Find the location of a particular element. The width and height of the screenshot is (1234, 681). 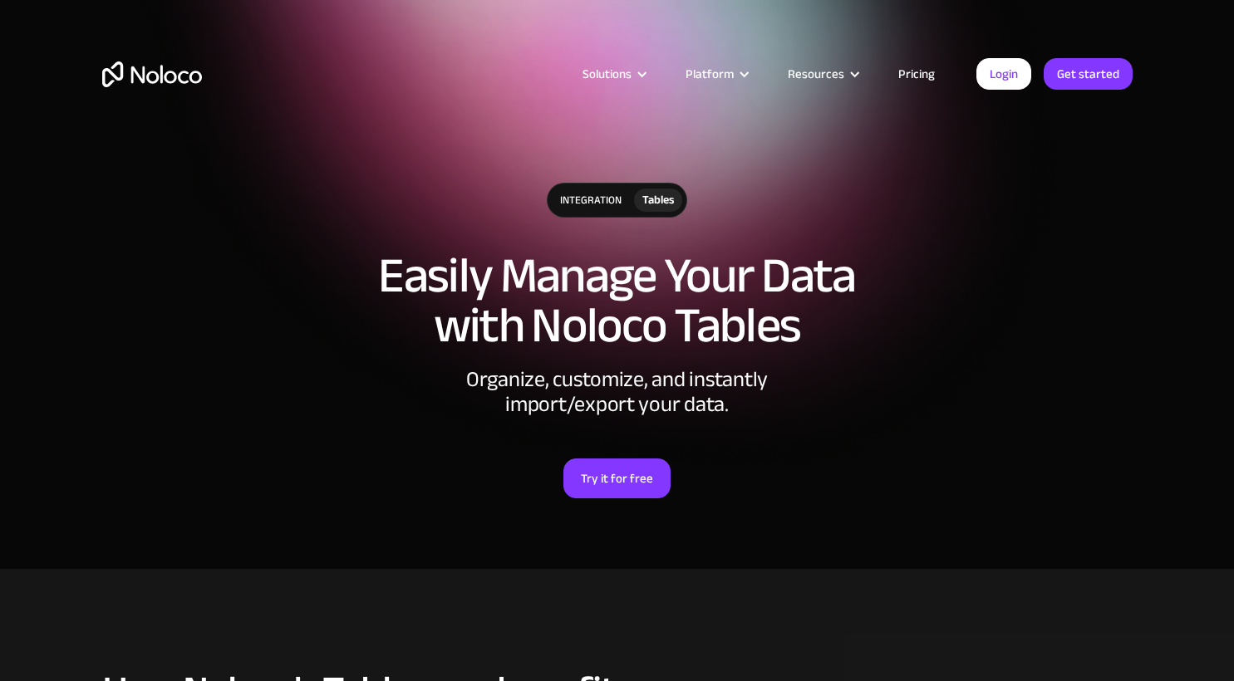

a: Login is located at coordinates (1004, 74).